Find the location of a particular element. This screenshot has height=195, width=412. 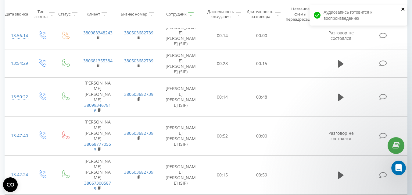

div: 13:54:29 is located at coordinates (17, 63).